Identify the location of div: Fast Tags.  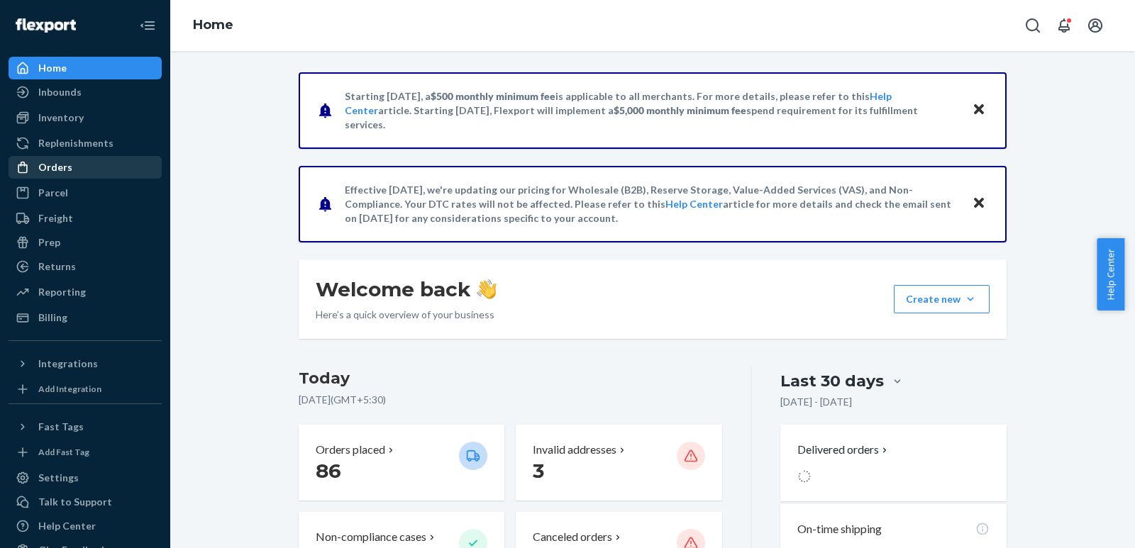
(61, 427).